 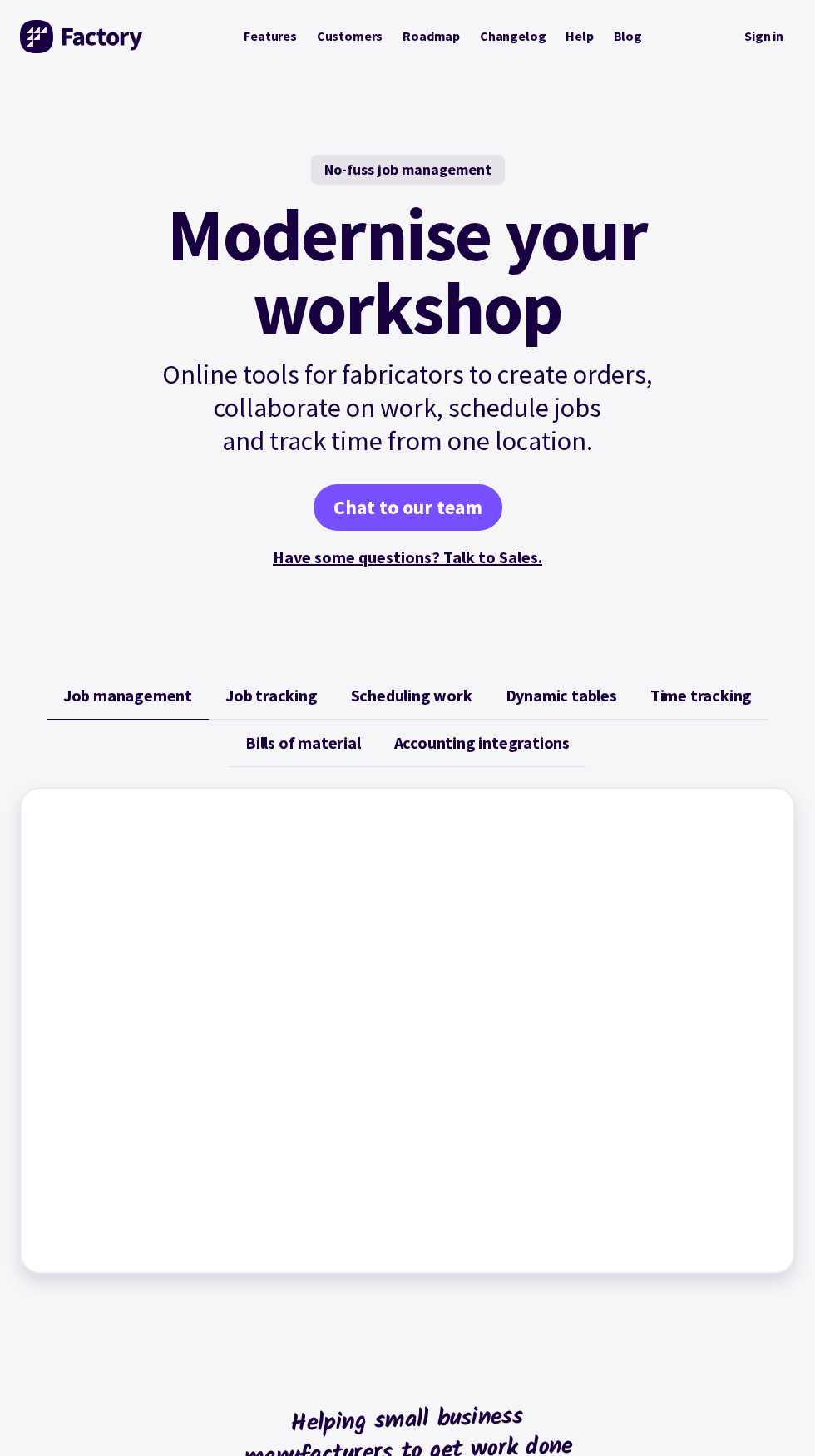 What do you see at coordinates (408, 556) in the screenshot?
I see `a: Have some questions? Talk to Sales.` at bounding box center [408, 556].